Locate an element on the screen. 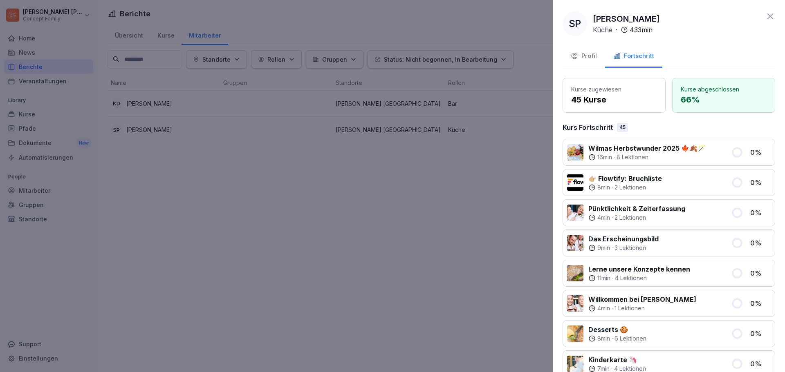 The height and width of the screenshot is (372, 785). button: Fortschritt is located at coordinates (634, 57).